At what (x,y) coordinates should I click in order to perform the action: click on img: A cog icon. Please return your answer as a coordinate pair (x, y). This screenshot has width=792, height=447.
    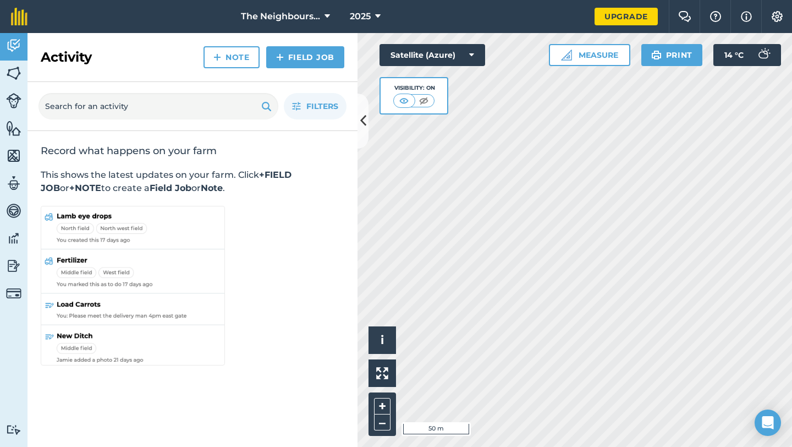
    Looking at the image, I should click on (778, 17).